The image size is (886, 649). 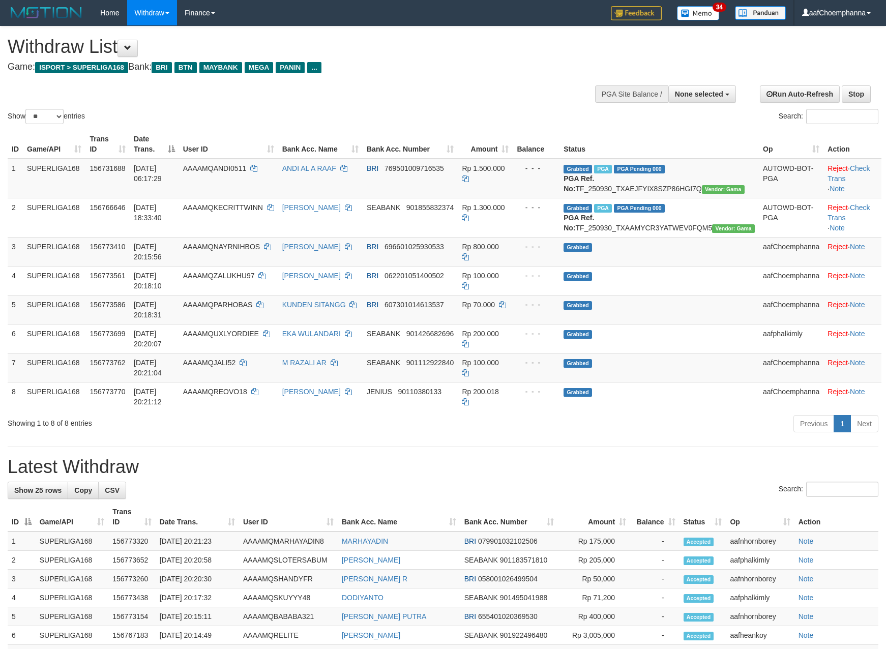 I want to click on span: AAAAMQJALI52, so click(x=210, y=363).